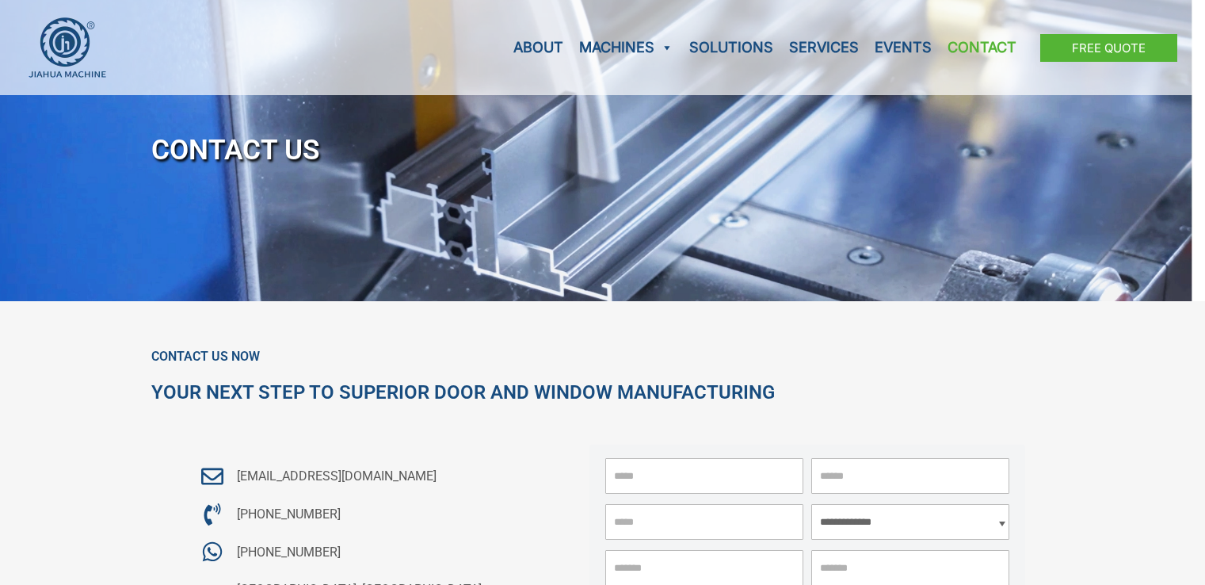  What do you see at coordinates (603, 356) in the screenshot?
I see `h6: Contact Us Now` at bounding box center [603, 356].